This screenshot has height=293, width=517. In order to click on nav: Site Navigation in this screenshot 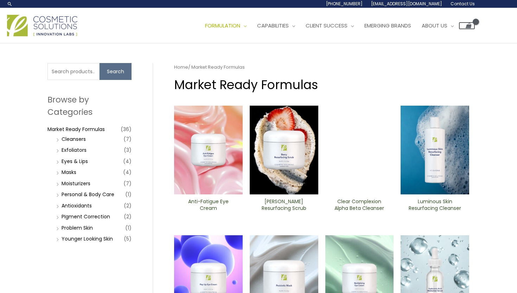, I will do `click(335, 26)`.